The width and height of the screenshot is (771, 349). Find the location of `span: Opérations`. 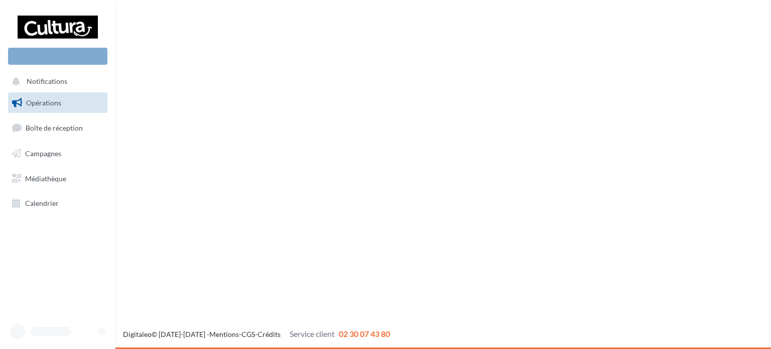

span: Opérations is located at coordinates (44, 102).